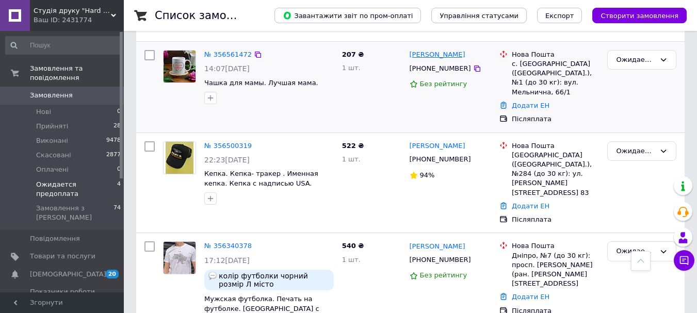 The image size is (697, 313). I want to click on h1: Список замовлень, so click(207, 15).